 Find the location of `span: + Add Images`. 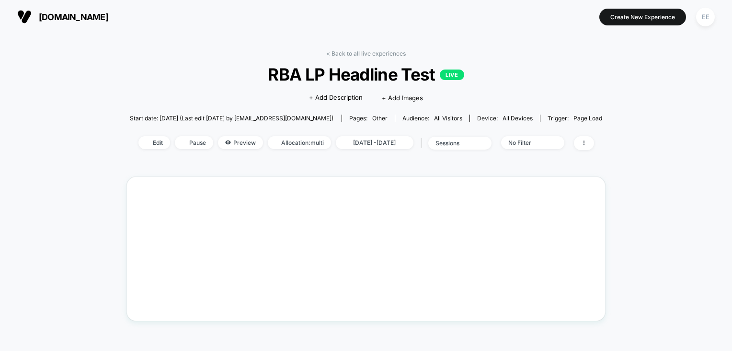

span: + Add Images is located at coordinates (403, 98).